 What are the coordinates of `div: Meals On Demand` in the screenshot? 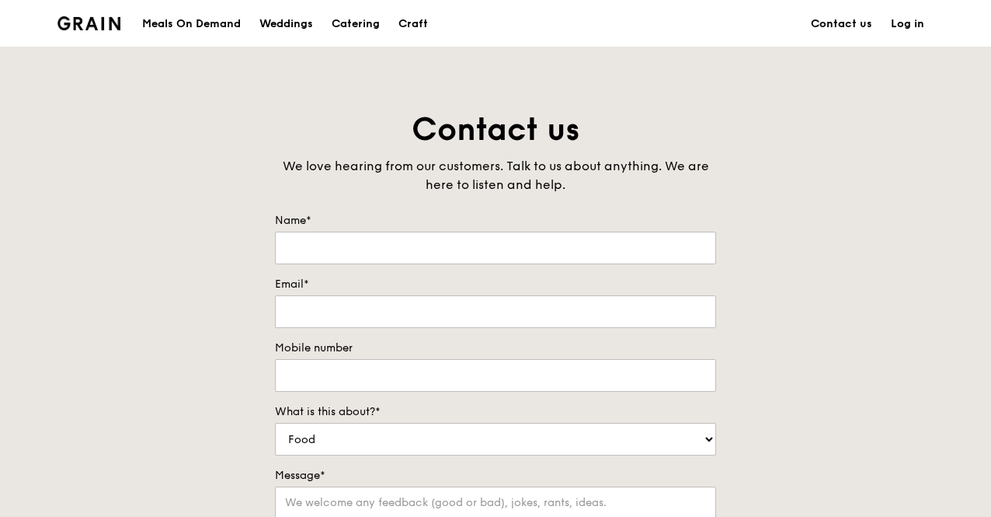 It's located at (191, 24).